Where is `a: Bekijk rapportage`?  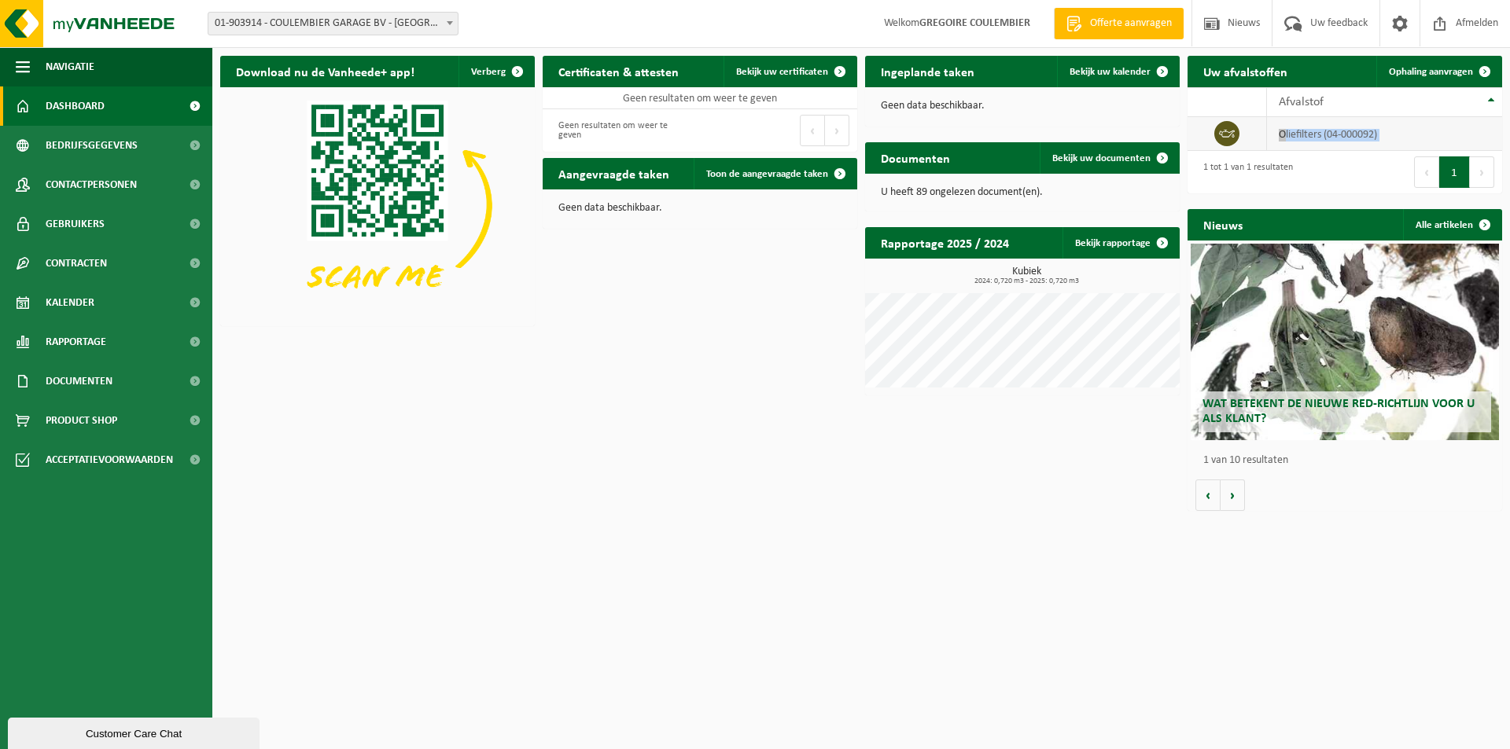 a: Bekijk rapportage is located at coordinates (1120, 243).